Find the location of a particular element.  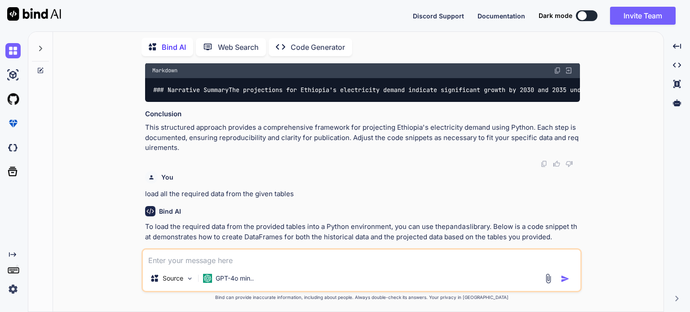

button: Invite Team is located at coordinates (642, 16).